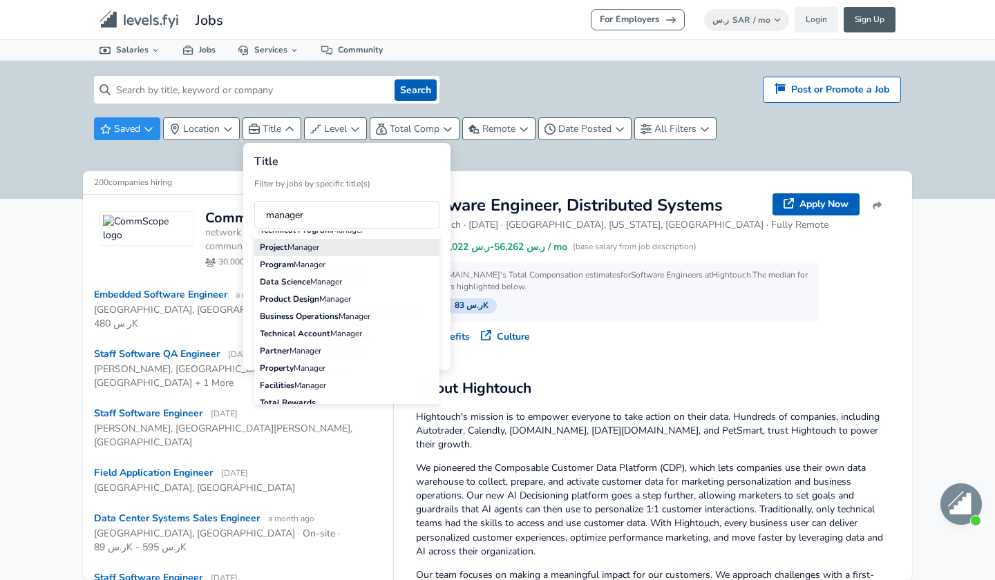  I want to click on span: Business Operations, so click(299, 316).